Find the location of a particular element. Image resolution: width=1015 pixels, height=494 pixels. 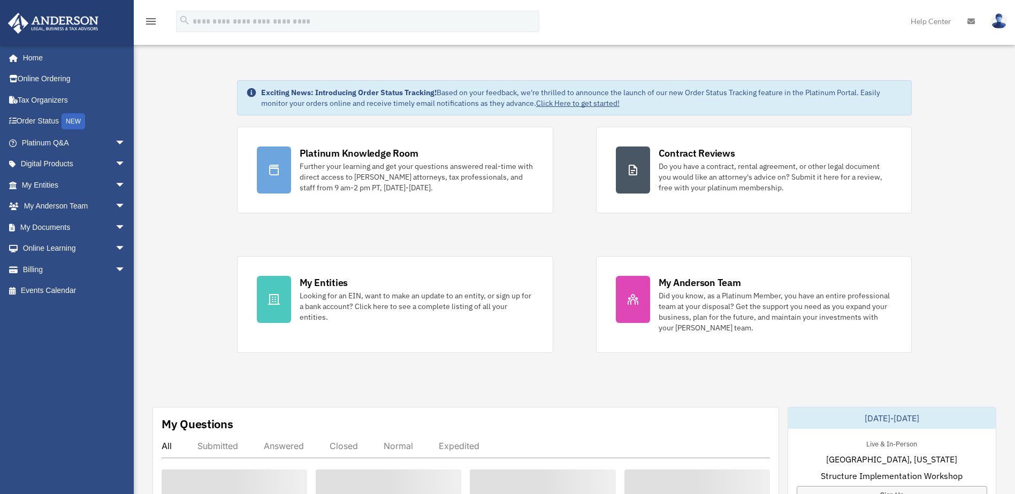

a: Online Learningarrow_drop_down is located at coordinates (74, 249).